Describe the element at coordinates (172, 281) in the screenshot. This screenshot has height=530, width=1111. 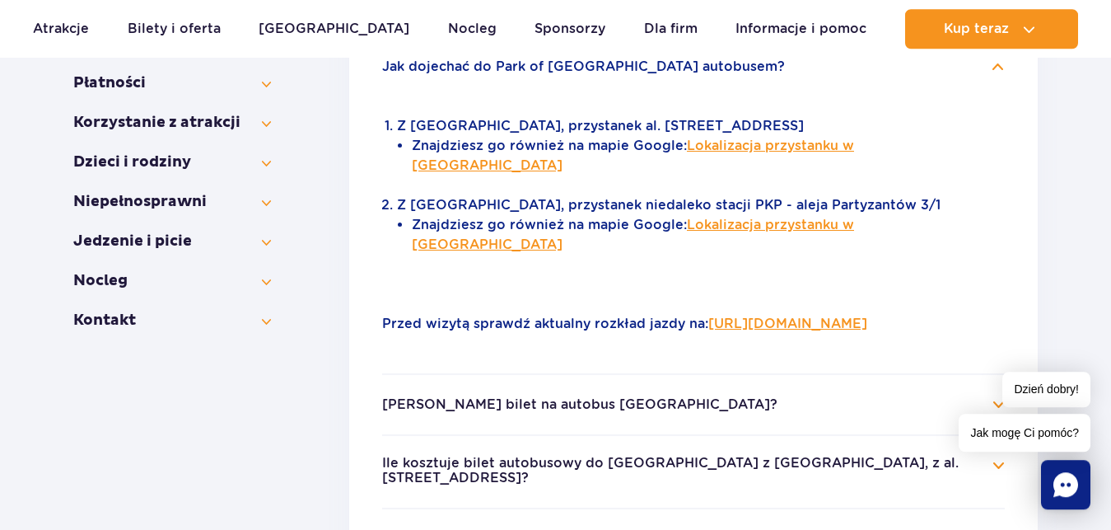
I see `button: Nocleg` at that location.